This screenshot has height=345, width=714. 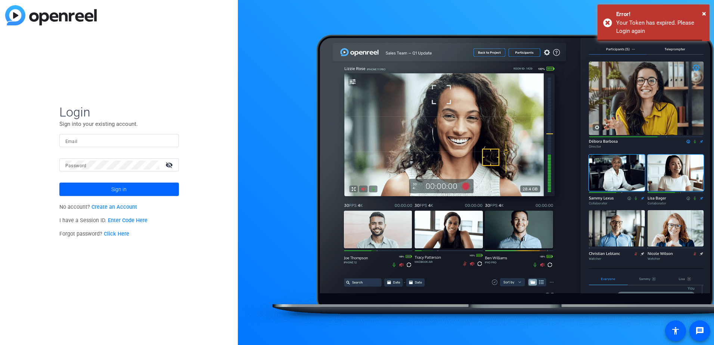 I want to click on img: blue-gradient.svg, so click(x=51, y=15).